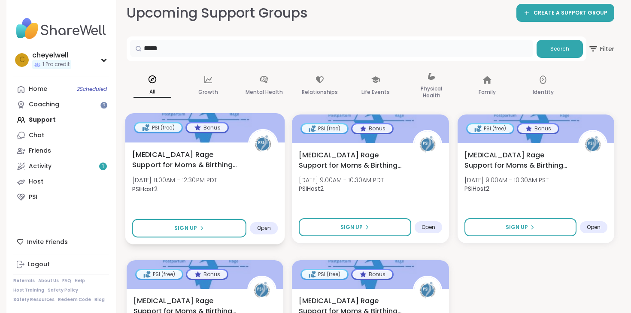 The image size is (631, 313). I want to click on div: cheyelwell, so click(51, 55).